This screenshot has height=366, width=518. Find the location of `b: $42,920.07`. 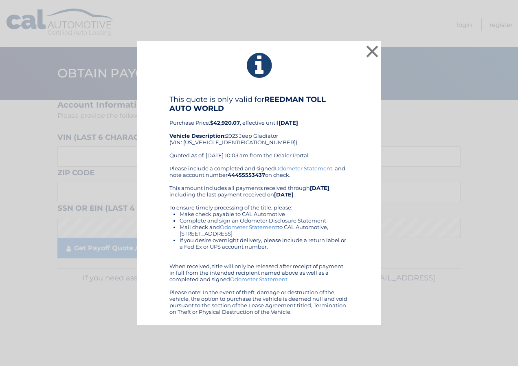

b: $42,920.07 is located at coordinates (225, 123).